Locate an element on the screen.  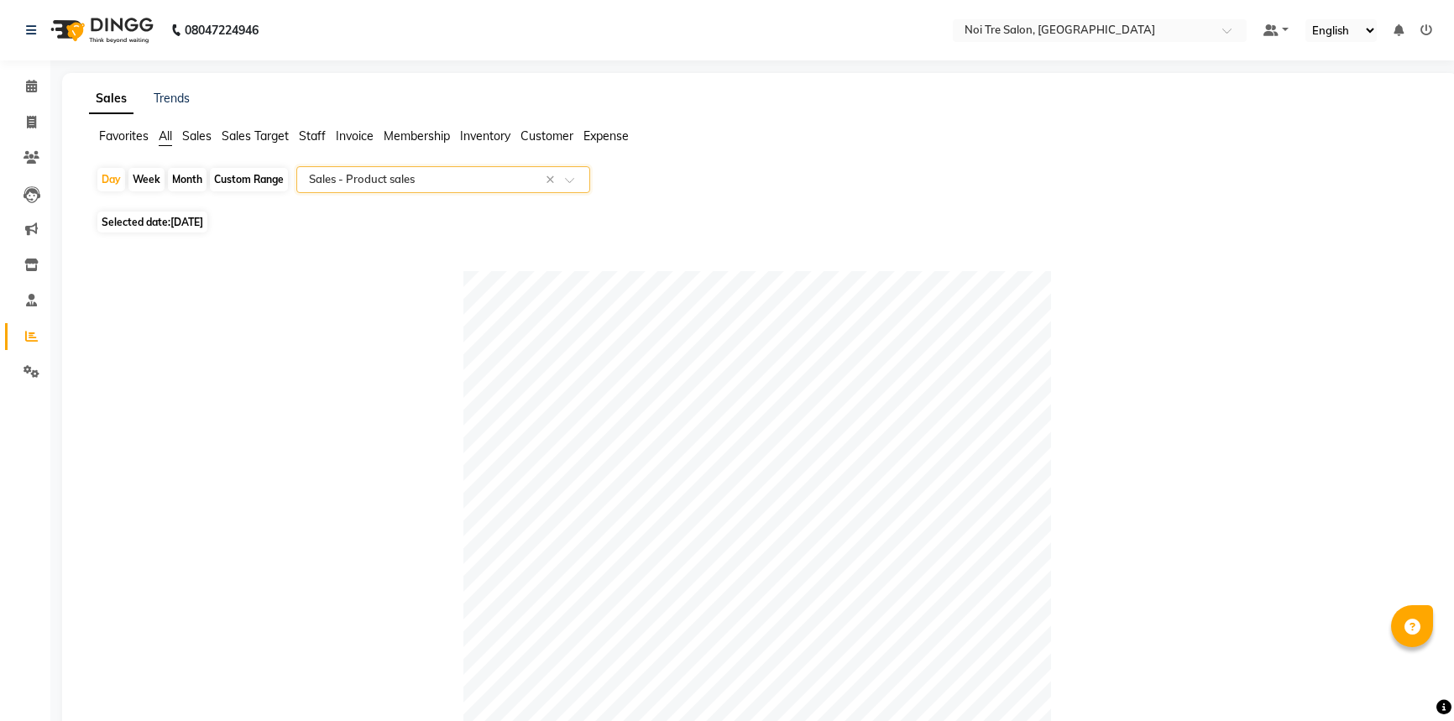
span: Staff is located at coordinates (312, 136).